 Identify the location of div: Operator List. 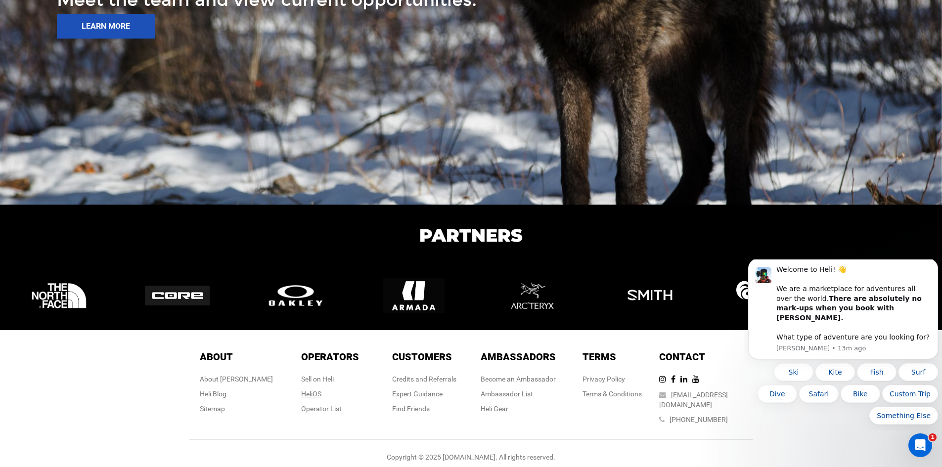
(330, 409).